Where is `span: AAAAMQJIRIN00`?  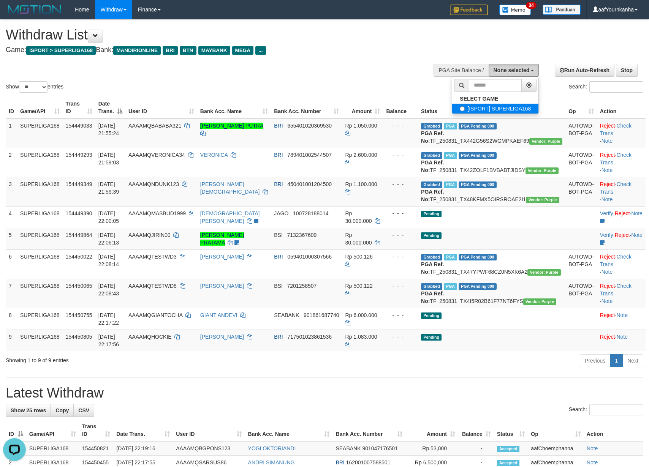 span: AAAAMQJIRIN00 is located at coordinates (149, 235).